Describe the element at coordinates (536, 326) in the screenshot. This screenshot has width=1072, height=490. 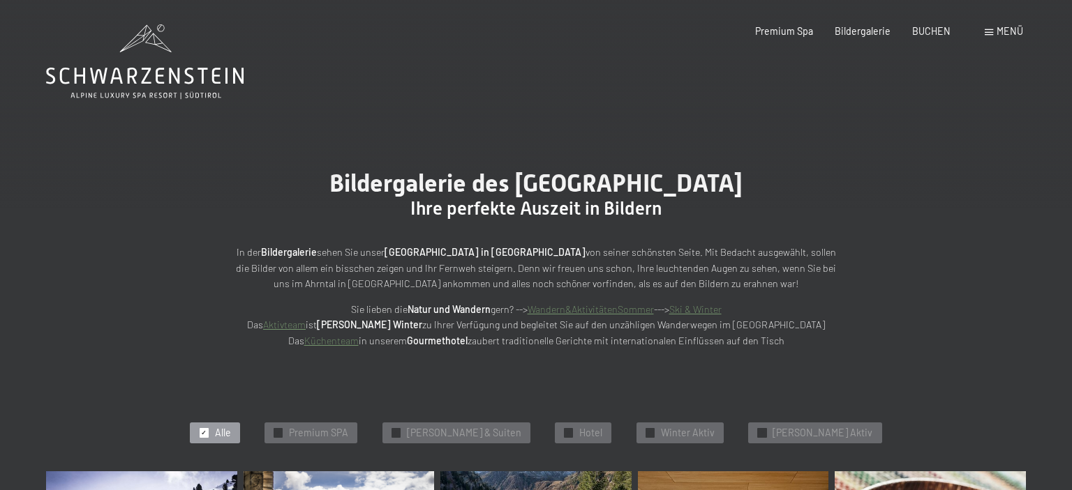
I see `p: Sie lieben die gern? --> ---> Das ist zu Ihrer Verfügung und begleitet Sie auf den unzähligen Wan...` at that location.